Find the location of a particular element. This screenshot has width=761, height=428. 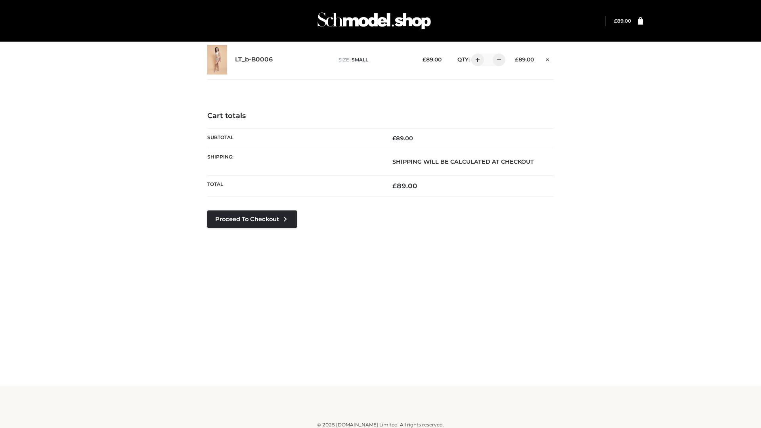

th: Shipping: is located at coordinates (294, 161).